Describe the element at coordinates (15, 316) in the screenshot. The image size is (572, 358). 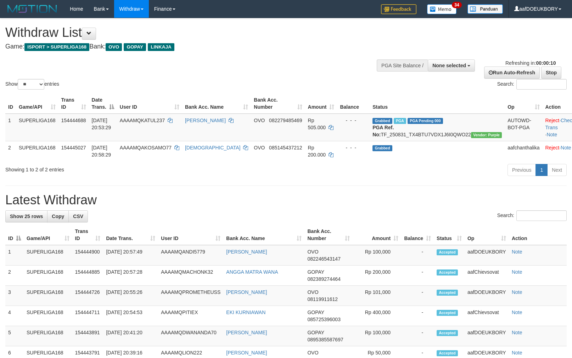
I see `td: 4` at that location.